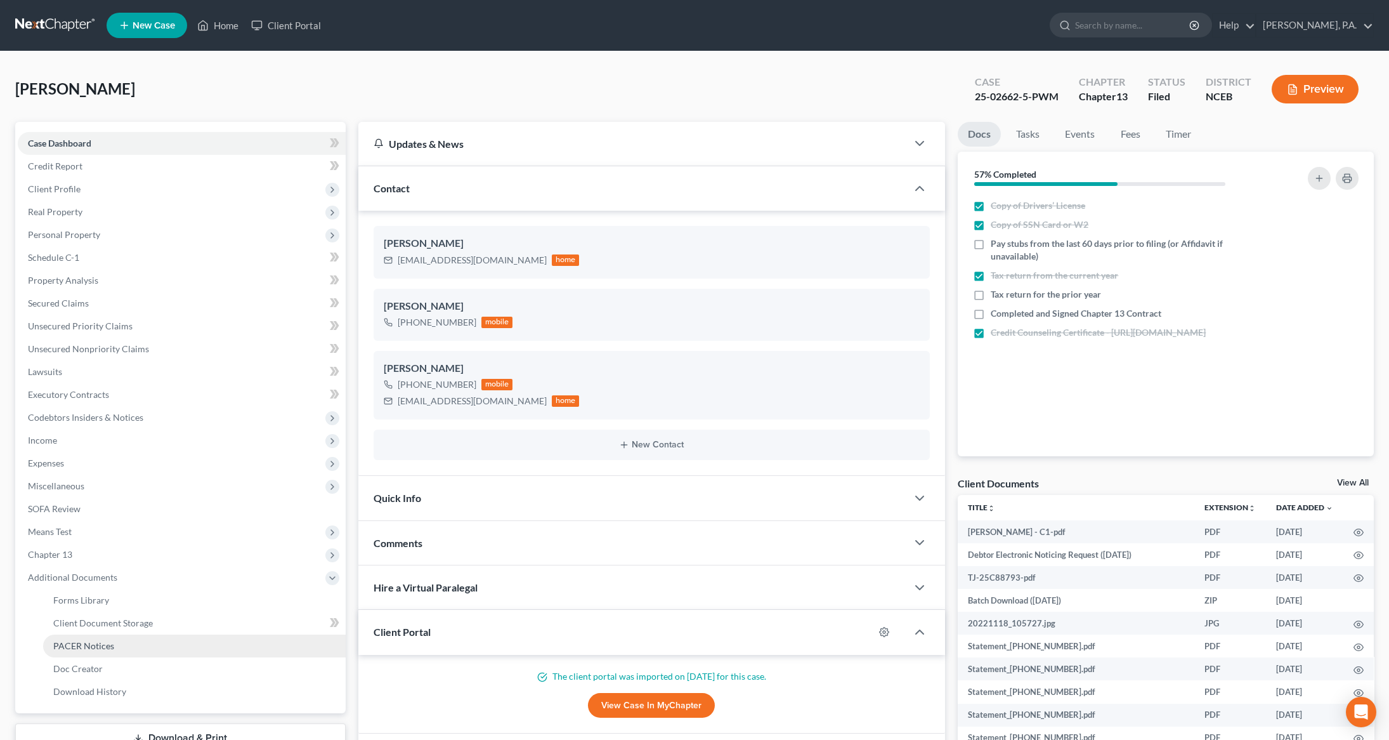 The image size is (1389, 740). I want to click on i: expand_more, so click(1330, 508).